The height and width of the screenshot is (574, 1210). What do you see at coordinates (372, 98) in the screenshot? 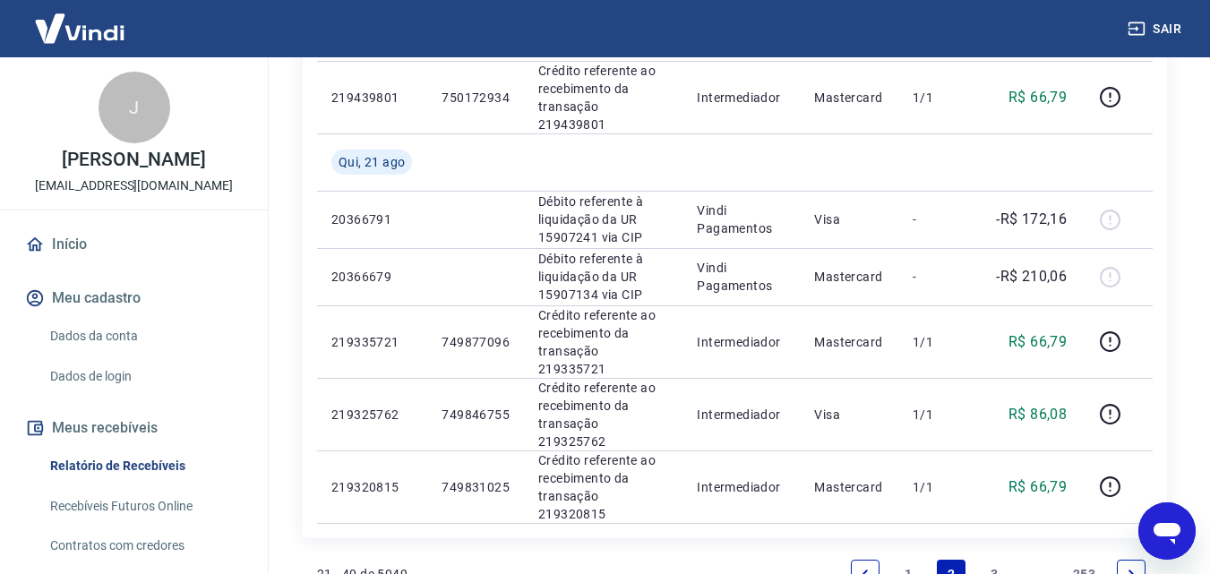
I see `p: 219439801` at bounding box center [372, 98].